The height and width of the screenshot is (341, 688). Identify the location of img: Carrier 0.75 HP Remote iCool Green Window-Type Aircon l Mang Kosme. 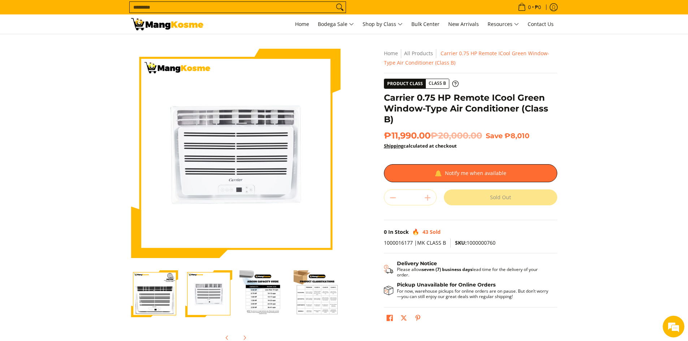
(167, 24).